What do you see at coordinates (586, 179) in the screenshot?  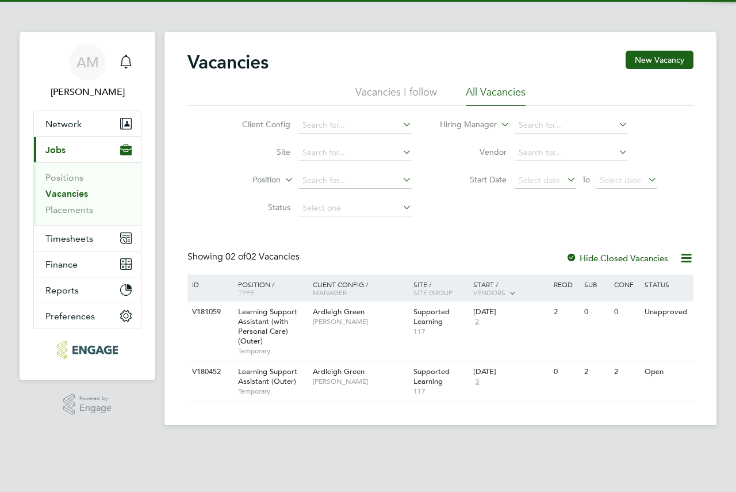 I see `span: To` at bounding box center [586, 179].